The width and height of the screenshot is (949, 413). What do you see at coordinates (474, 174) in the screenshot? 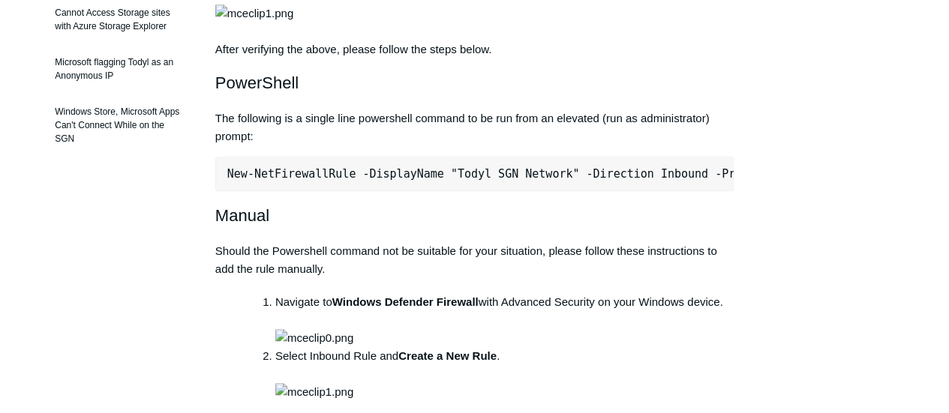
I see `pre: New-NetFirewallRule -DisplayName "Todyl SGN Network" -Direction Inbound -Program Any -LocalAddres...` at bounding box center [474, 174].